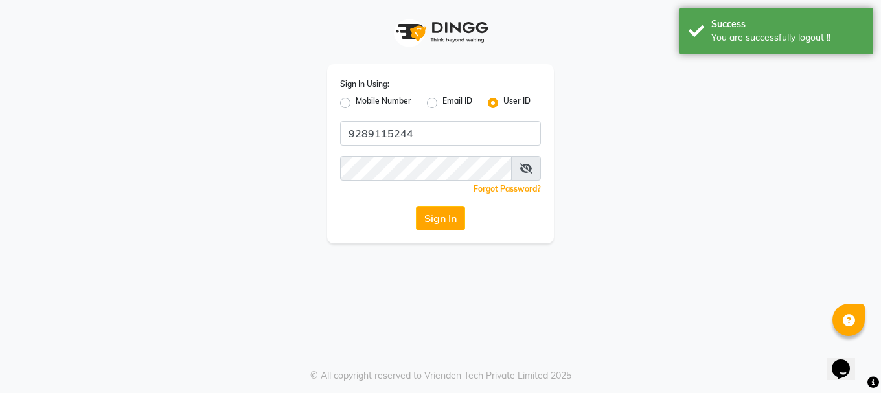 The height and width of the screenshot is (393, 881). What do you see at coordinates (441, 32) in the screenshot?
I see `img: logo1.svg` at bounding box center [441, 32].